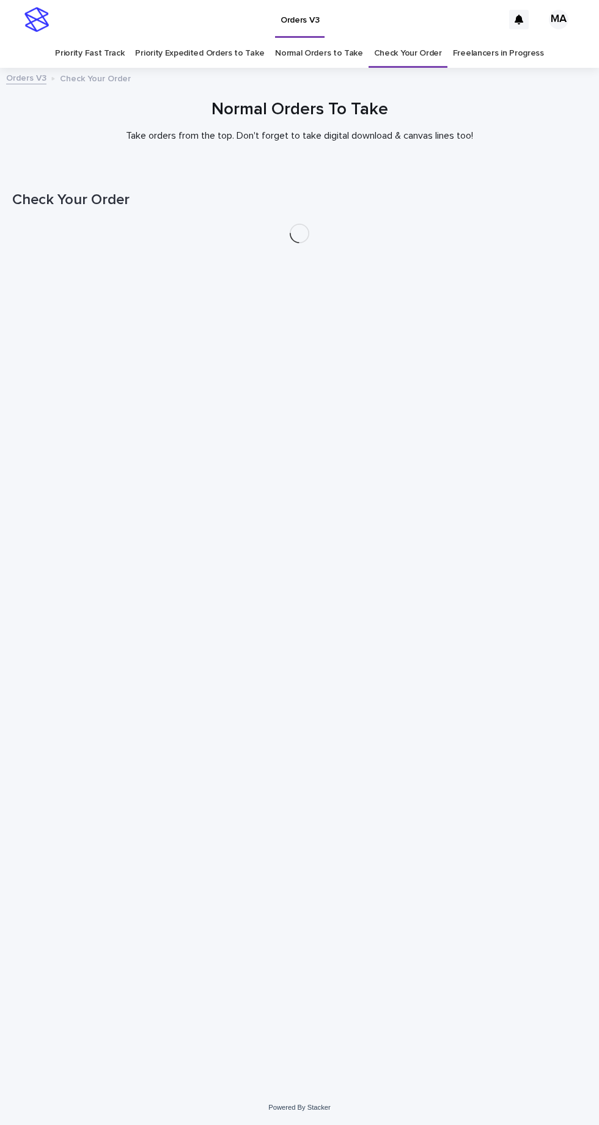  I want to click on a: Orders V3, so click(26, 77).